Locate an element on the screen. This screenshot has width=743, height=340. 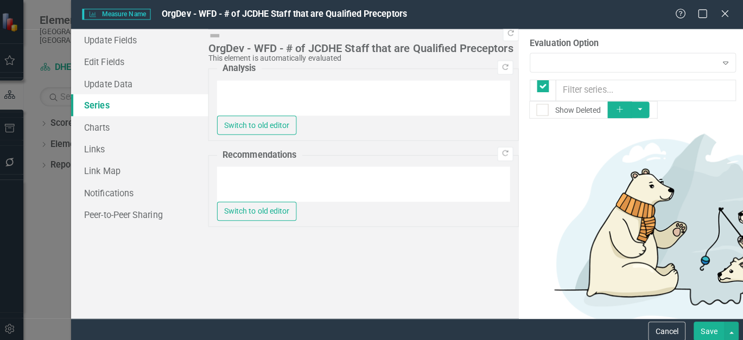
span: OrgDev - WFD - # of JCDHE Staff that are Qualified Preceptors is located at coordinates (285, 14).